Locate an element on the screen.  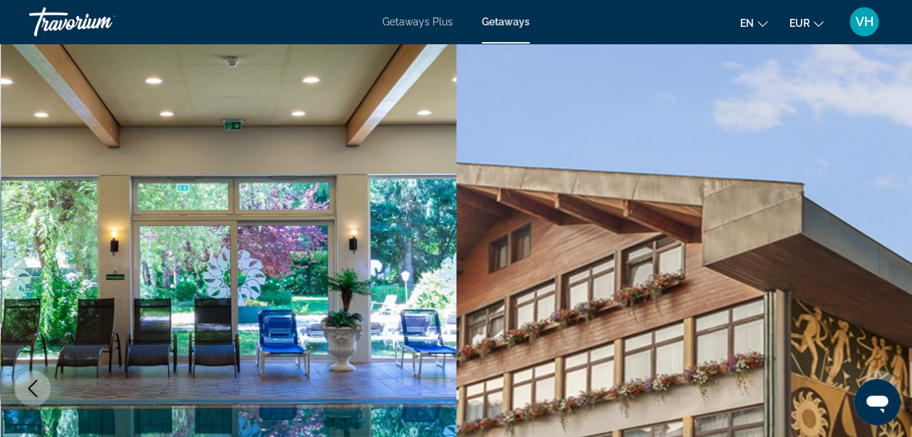
button: Previous image is located at coordinates (33, 388).